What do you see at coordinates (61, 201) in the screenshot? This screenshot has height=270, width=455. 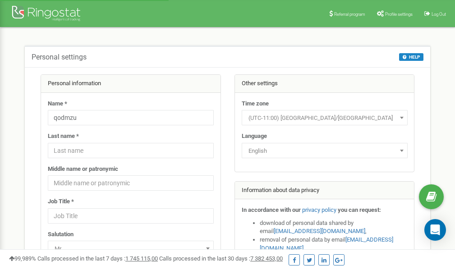 I see `label: Job Title *` at bounding box center [61, 201].